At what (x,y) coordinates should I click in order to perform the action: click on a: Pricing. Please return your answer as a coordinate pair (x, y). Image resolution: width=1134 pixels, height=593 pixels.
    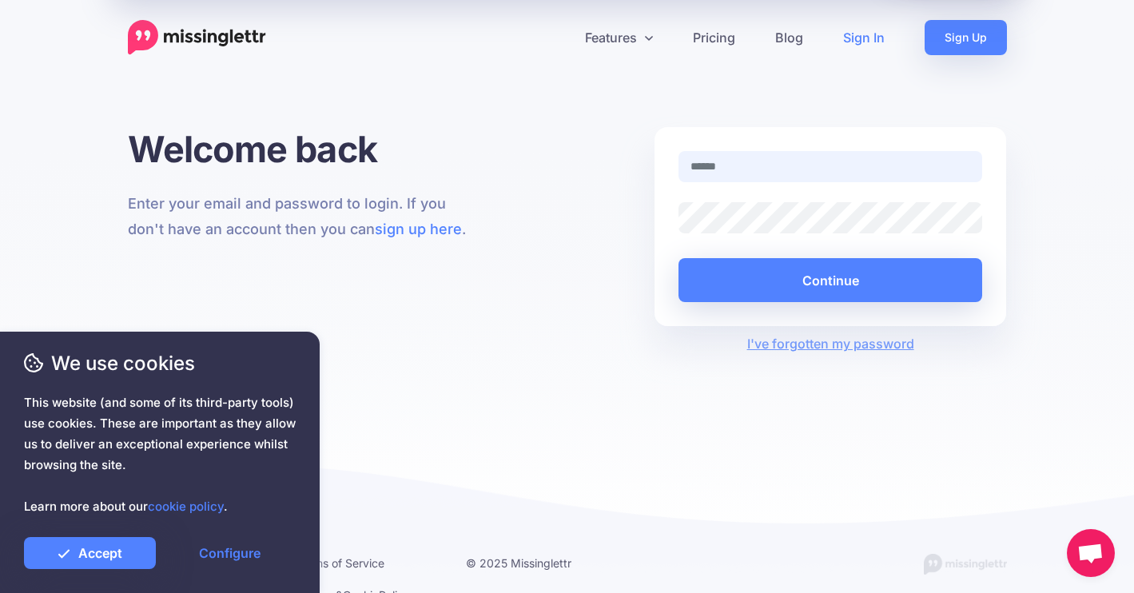
    Looking at the image, I should click on (714, 38).